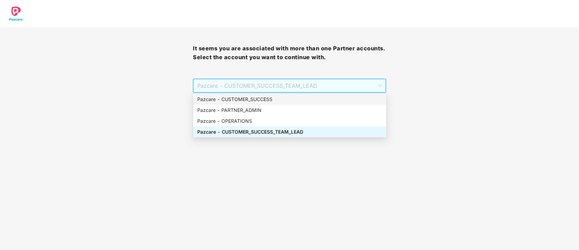  Describe the element at coordinates (290, 132) in the screenshot. I see `div: Pazcare - CUSTOMER_SUCCESS_TEAM_LEAD` at that location.